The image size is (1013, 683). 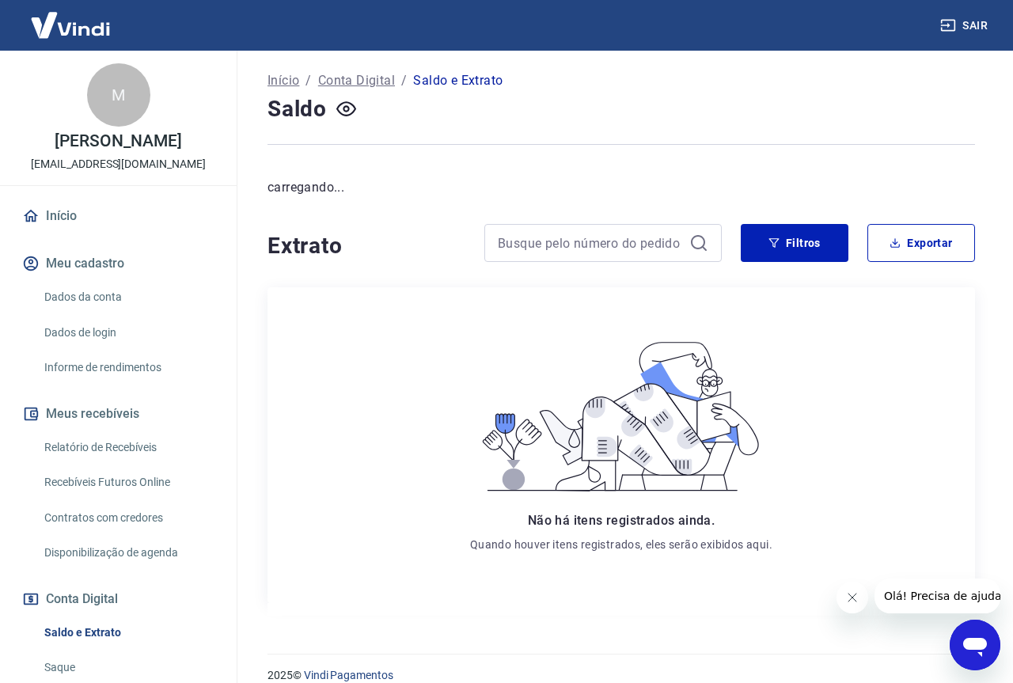 I want to click on a: Relatório de Recebíveis, so click(x=127, y=447).